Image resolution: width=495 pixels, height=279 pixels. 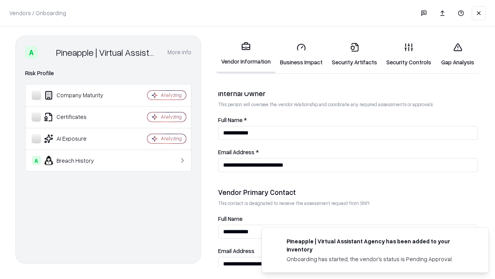 What do you see at coordinates (378, 245) in the screenshot?
I see `div: Pineapple | Virtual Assistant Agency has been added to your inventory` at bounding box center [378, 245].